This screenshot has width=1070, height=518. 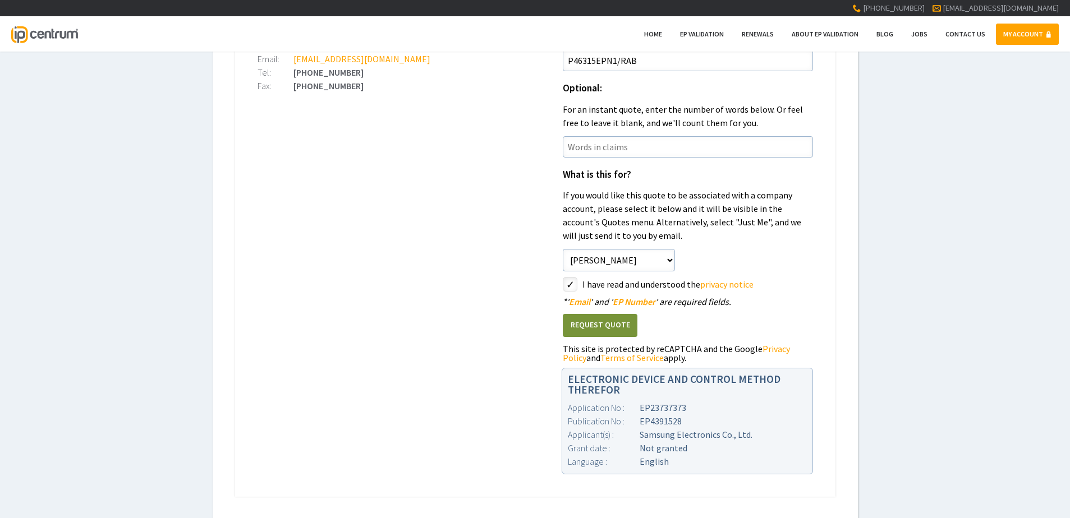 What do you see at coordinates (702, 34) in the screenshot?
I see `a: EP Validation` at bounding box center [702, 34].